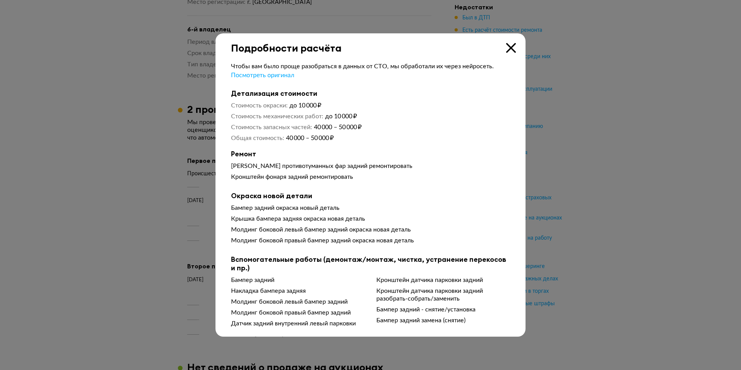 This screenshot has width=741, height=370. What do you see at coordinates (443, 320) in the screenshot?
I see `div: Бампер задний замена (снятие)` at bounding box center [443, 320].